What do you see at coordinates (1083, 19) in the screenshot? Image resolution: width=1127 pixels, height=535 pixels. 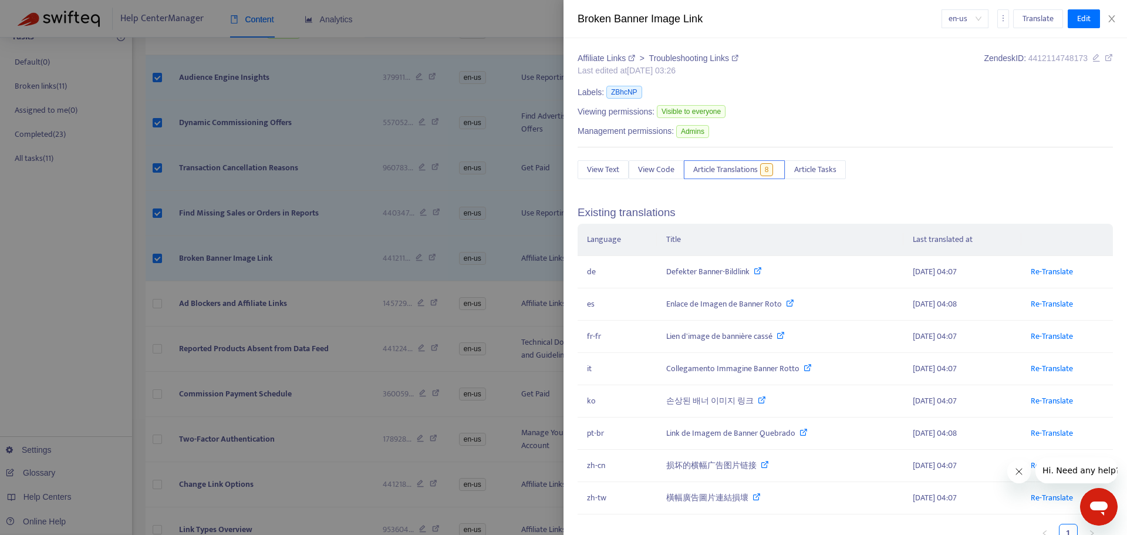 I see `button: Edit` at bounding box center [1083, 19].